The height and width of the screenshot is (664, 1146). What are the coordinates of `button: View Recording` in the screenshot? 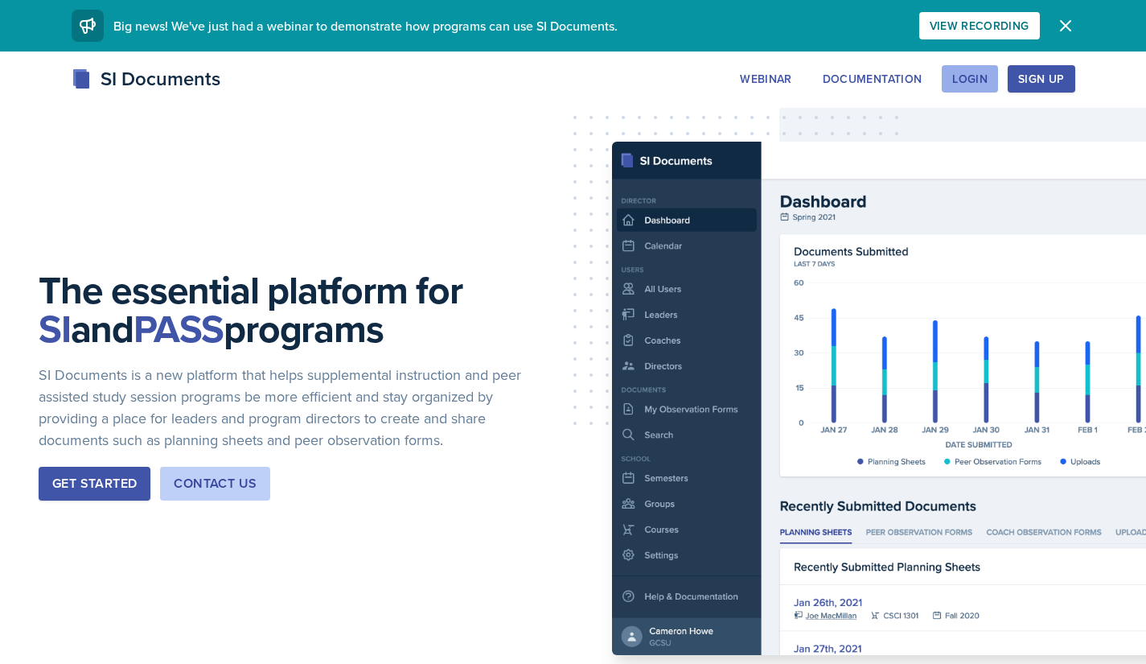 It's located at (980, 26).